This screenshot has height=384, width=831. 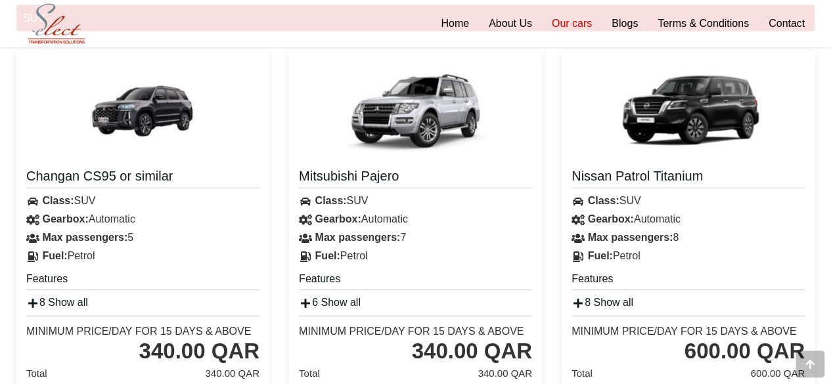 What do you see at coordinates (416, 110) in the screenshot?
I see `img: Mitsubishi Pajero` at bounding box center [416, 110].